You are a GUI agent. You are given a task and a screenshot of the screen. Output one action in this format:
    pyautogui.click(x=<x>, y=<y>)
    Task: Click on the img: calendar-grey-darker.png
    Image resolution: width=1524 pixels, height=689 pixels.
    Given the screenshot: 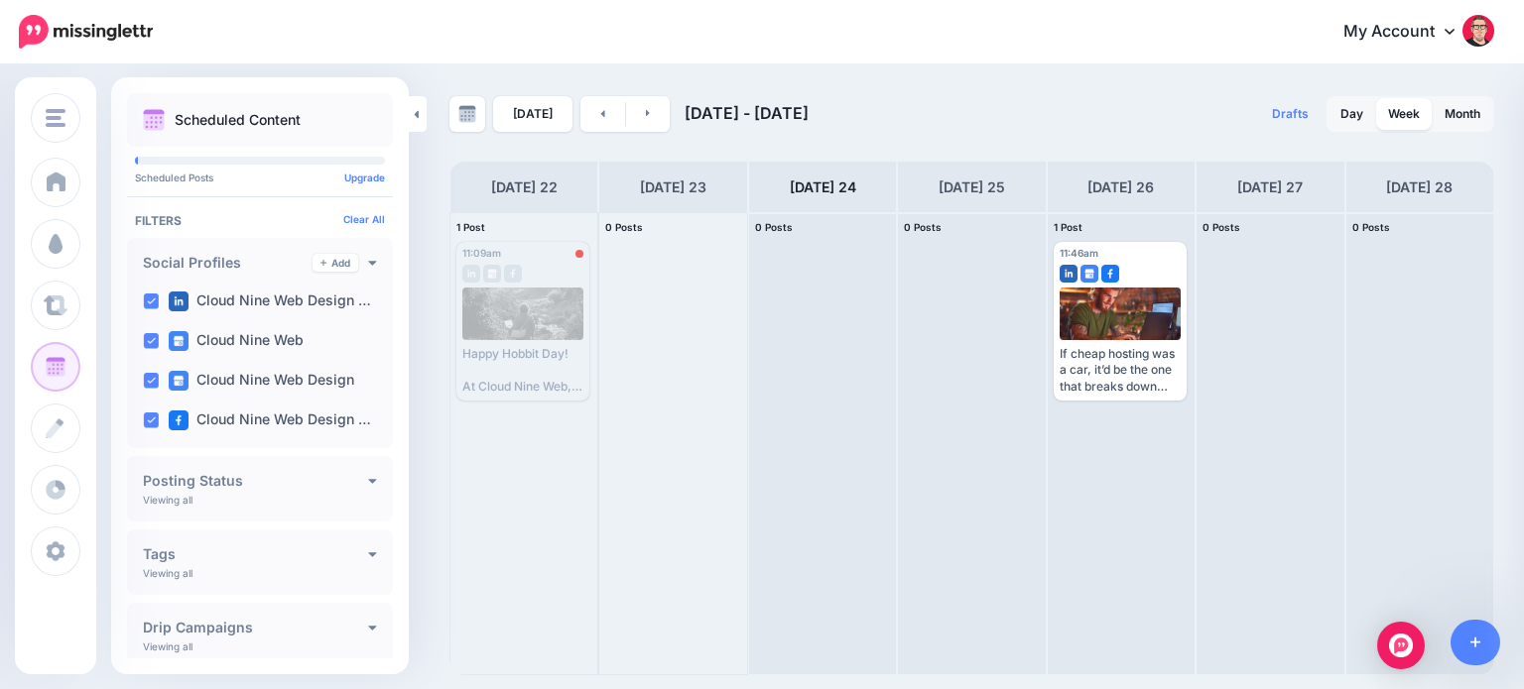 What is the action you would take?
    pyautogui.click(x=467, y=114)
    